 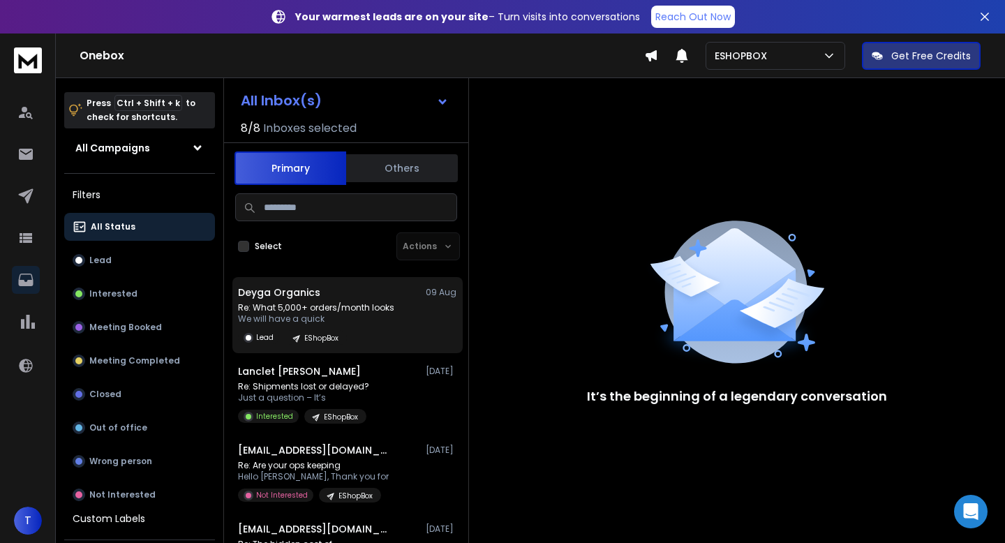 I want to click on p: Re: What 5,000+ orders/month looks, so click(x=316, y=308).